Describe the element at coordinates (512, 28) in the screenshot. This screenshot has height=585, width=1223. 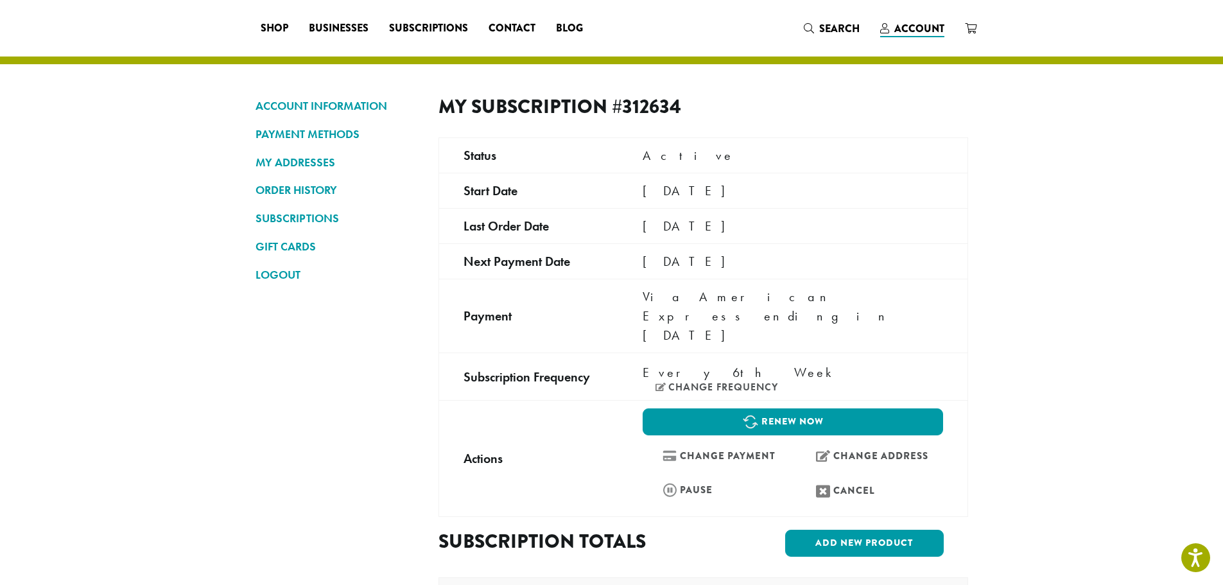
I see `a: Contact` at that location.